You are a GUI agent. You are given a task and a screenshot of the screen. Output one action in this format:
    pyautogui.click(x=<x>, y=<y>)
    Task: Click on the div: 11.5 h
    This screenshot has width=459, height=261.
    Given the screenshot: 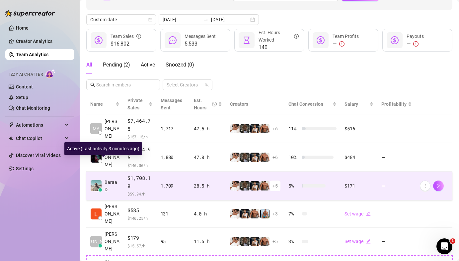 What is the action you would take?
    pyautogui.click(x=208, y=241)
    